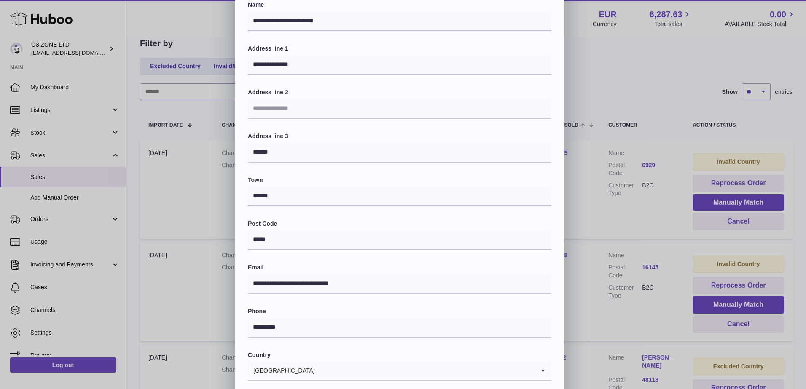 The image size is (806, 389). What do you see at coordinates (399, 48) in the screenshot?
I see `label: Address line 1` at bounding box center [399, 48].